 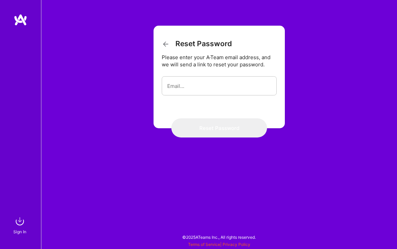 I want to click on div: © 2025 ATeams Inc., All rights reserved., so click(x=219, y=237).